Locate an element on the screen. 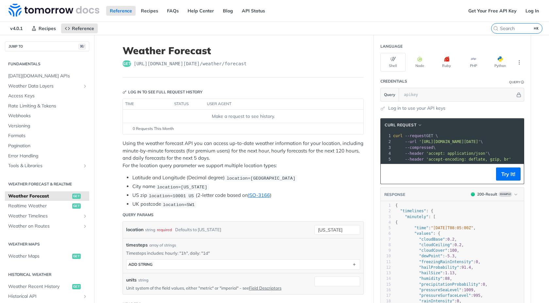  span: Reference is located at coordinates (83, 28).